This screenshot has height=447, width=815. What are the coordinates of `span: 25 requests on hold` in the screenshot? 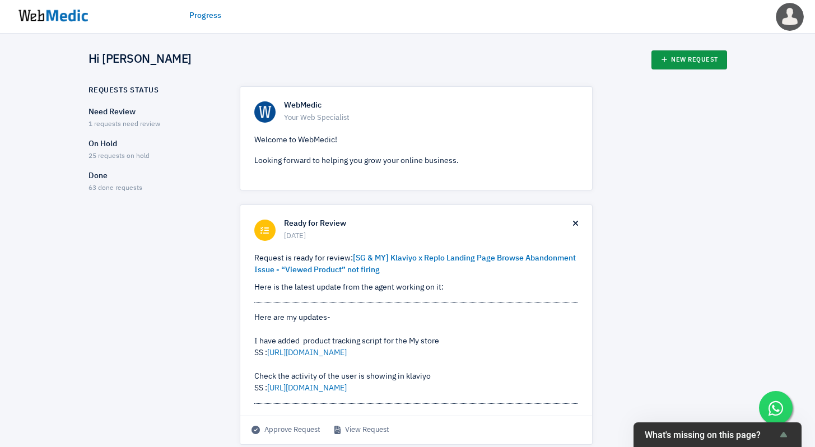 It's located at (119, 156).